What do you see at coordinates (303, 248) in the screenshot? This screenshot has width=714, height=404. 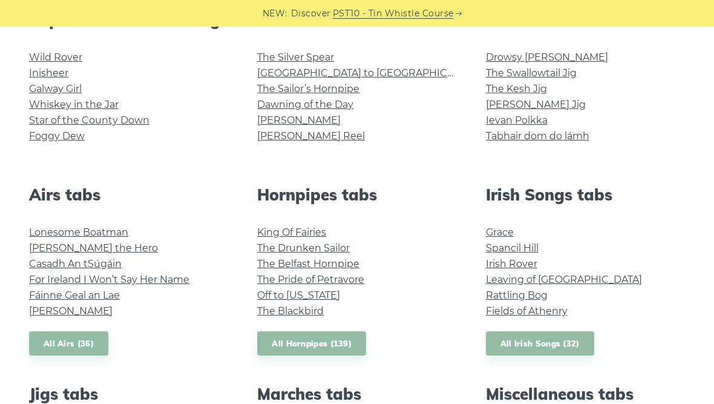 I see `a: The Drunken Sailor` at bounding box center [303, 248].